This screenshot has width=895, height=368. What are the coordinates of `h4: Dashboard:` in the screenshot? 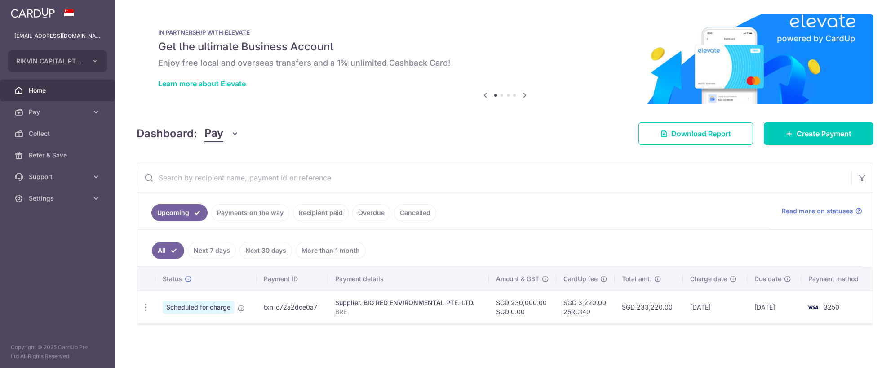 It's located at (167, 133).